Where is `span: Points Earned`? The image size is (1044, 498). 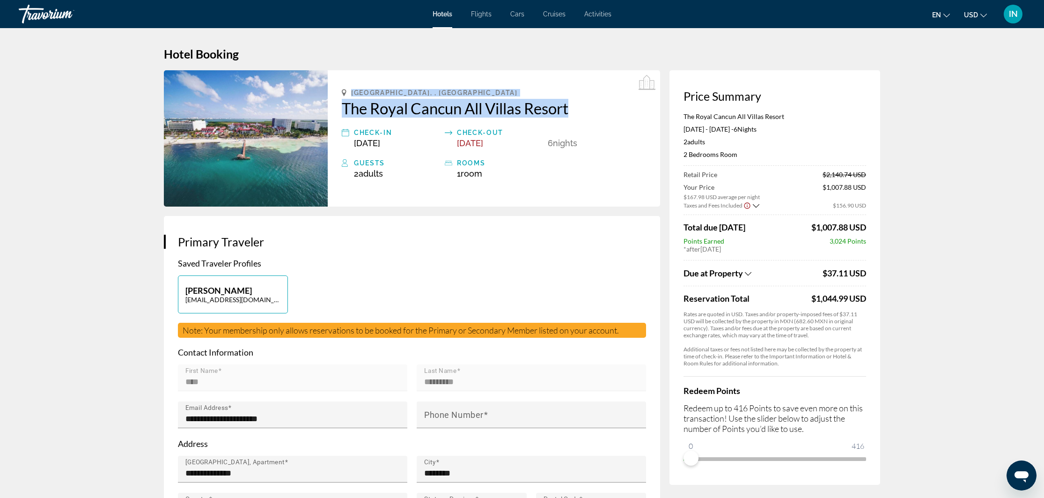 span: Points Earned is located at coordinates (704, 241).